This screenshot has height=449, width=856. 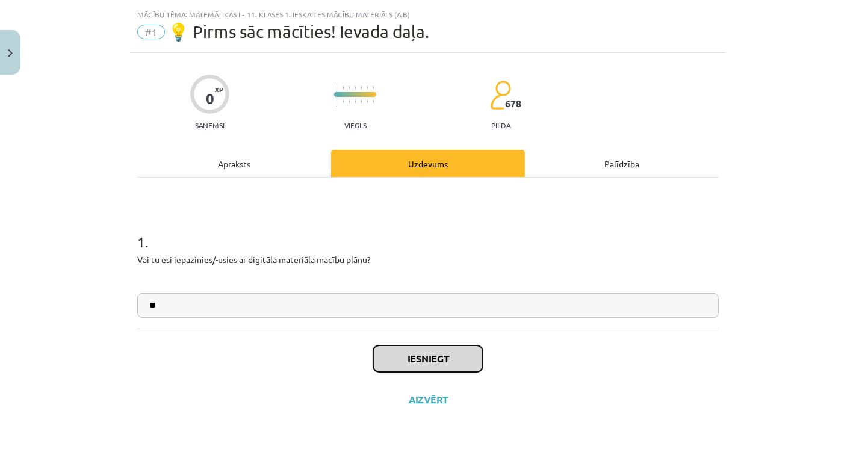 I want to click on span: #1, so click(x=151, y=32).